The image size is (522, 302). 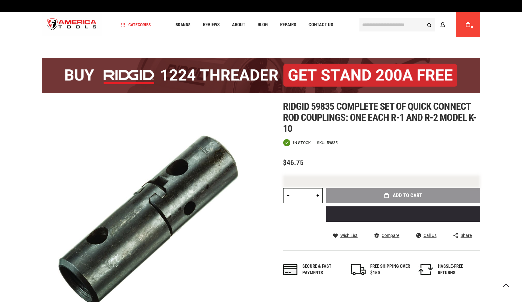 What do you see at coordinates (429, 25) in the screenshot?
I see `button: Search` at bounding box center [429, 25].